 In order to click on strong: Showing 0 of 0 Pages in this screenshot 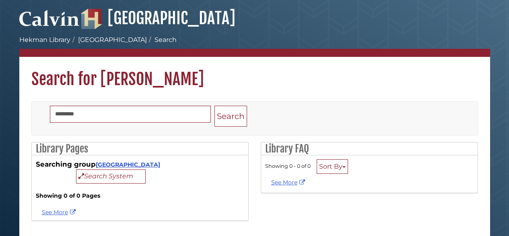, I will do `click(140, 195)`.